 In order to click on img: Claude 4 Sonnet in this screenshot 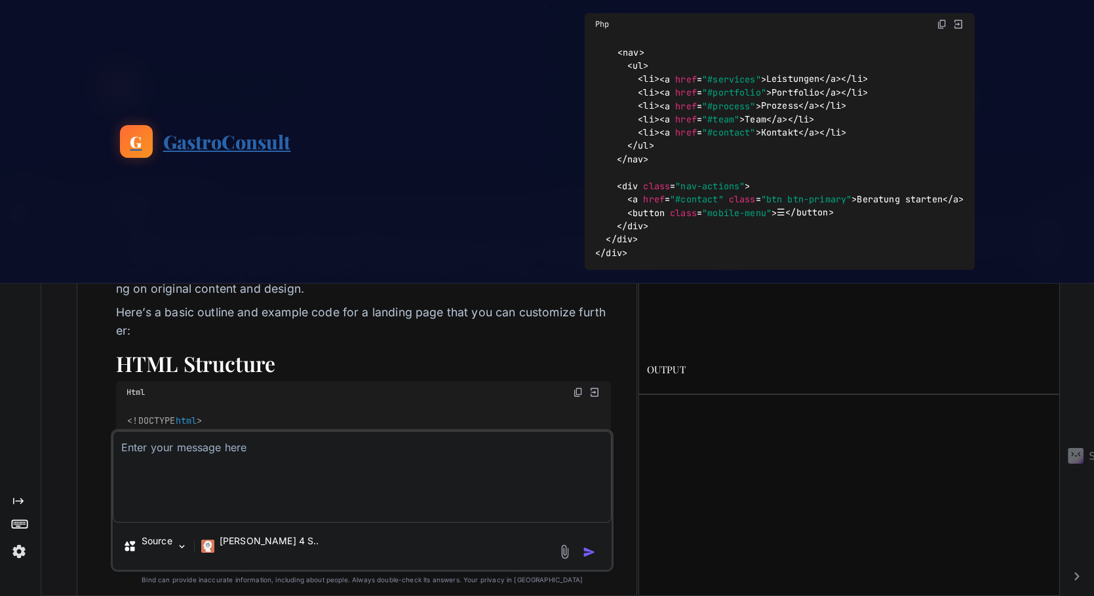, I will do `click(208, 547)`.